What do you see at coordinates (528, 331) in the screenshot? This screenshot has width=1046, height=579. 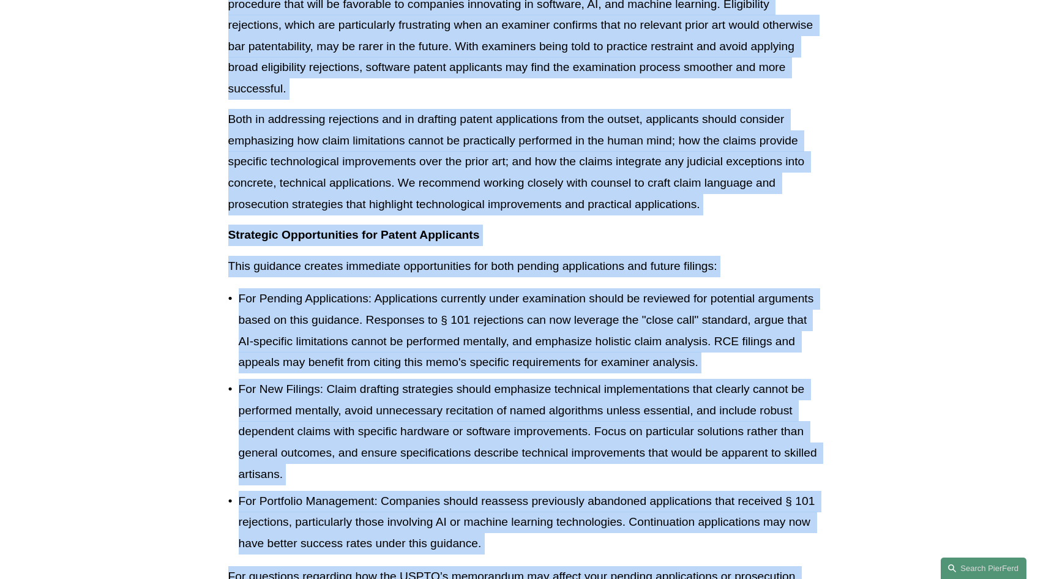 I see `p: For Pending Applications: Applications currently under examination should be reviewed for potenti...` at bounding box center [528, 331].